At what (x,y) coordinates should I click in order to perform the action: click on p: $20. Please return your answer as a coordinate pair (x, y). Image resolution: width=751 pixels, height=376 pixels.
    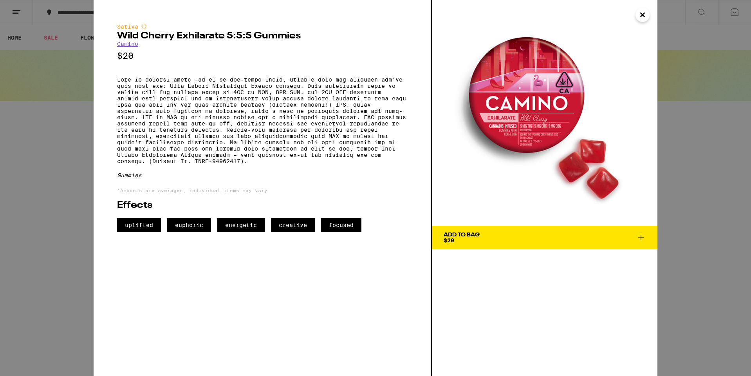
    Looking at the image, I should click on (263, 56).